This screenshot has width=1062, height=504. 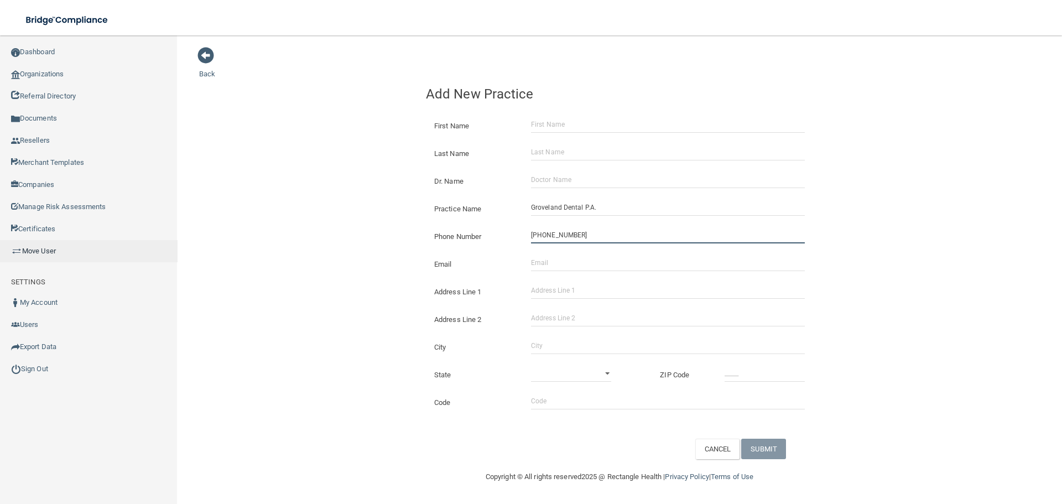 I want to click on label: Email, so click(x=474, y=264).